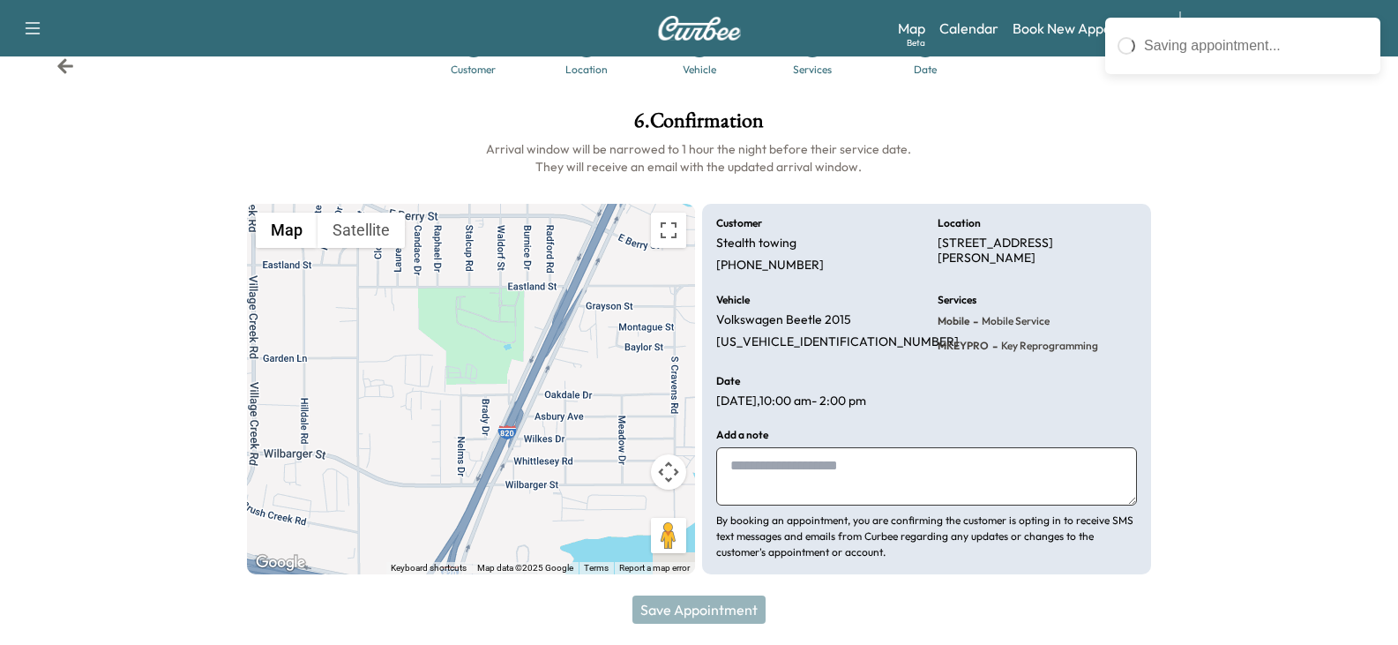 The image size is (1398, 645). What do you see at coordinates (699, 70) in the screenshot?
I see `div: Vehicle` at bounding box center [699, 70].